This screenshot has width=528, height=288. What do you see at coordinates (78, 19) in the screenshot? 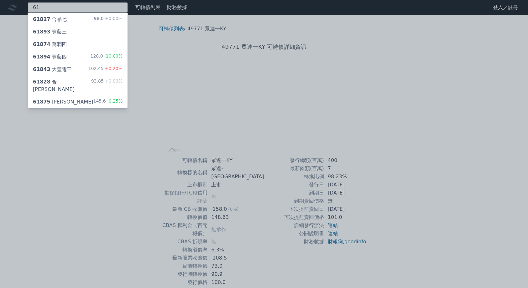
I see `a: 61827合晶七 98.0+0.00%` at bounding box center [78, 19].